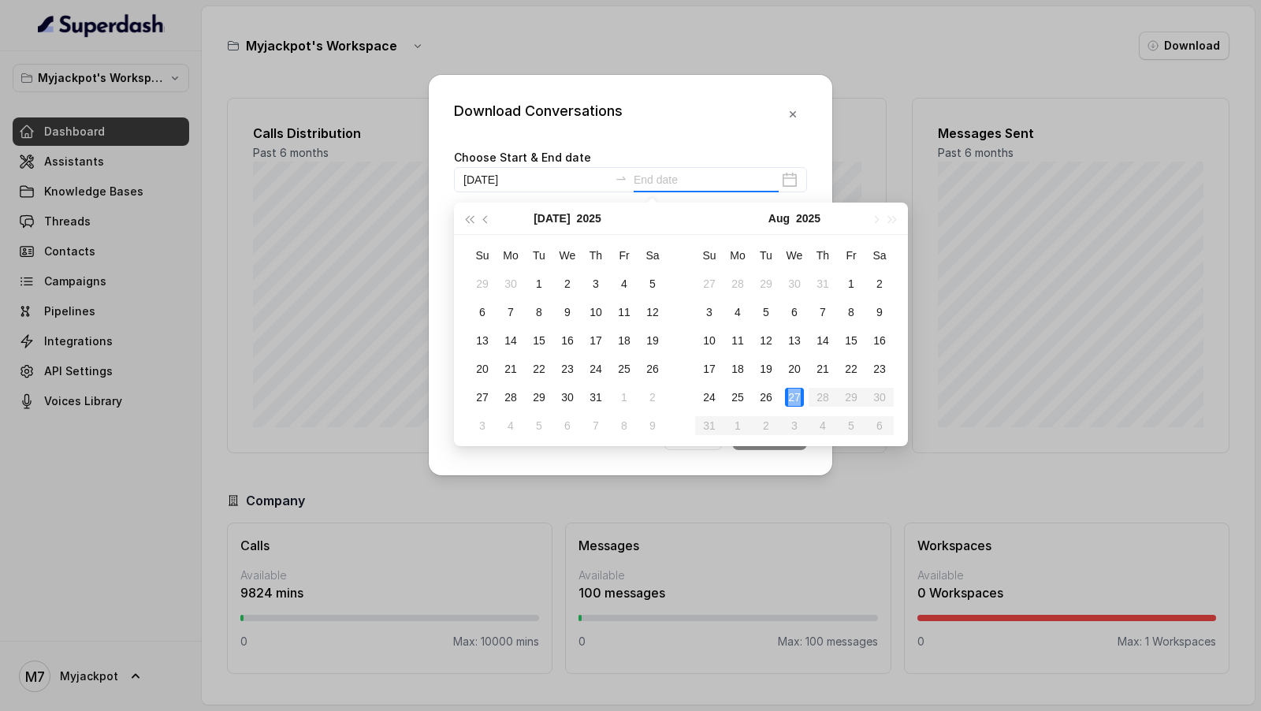  What do you see at coordinates (539, 341) in the screenshot?
I see `td: 2025-07-15` at bounding box center [539, 341].